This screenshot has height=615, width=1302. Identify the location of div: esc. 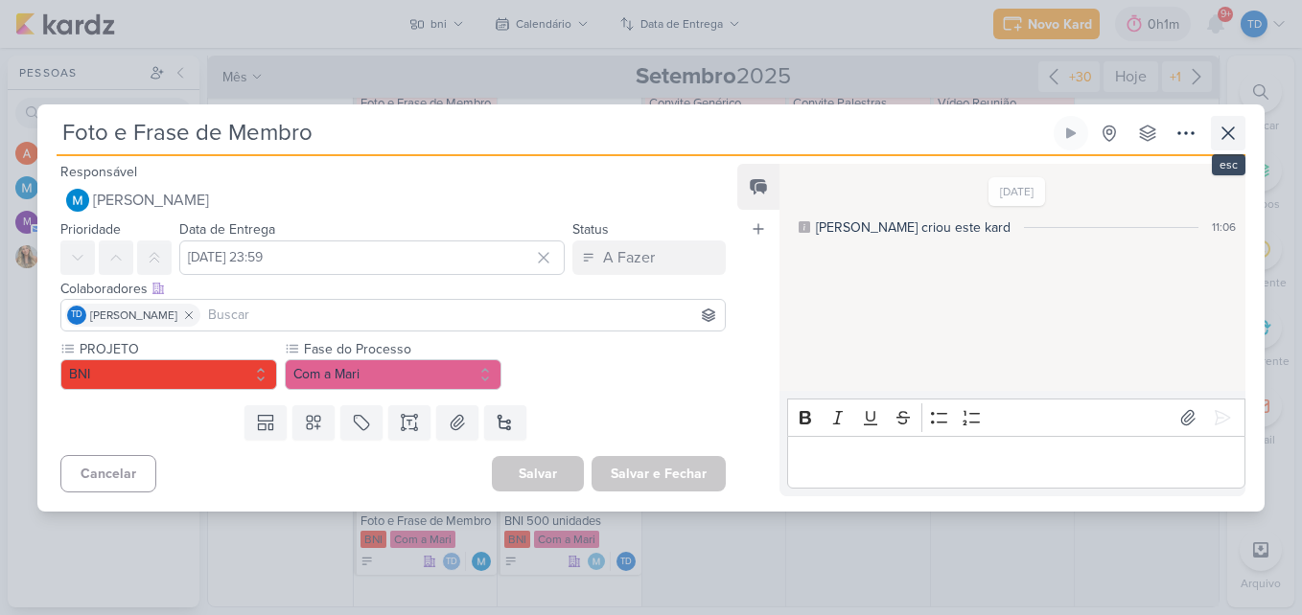
(1228, 165).